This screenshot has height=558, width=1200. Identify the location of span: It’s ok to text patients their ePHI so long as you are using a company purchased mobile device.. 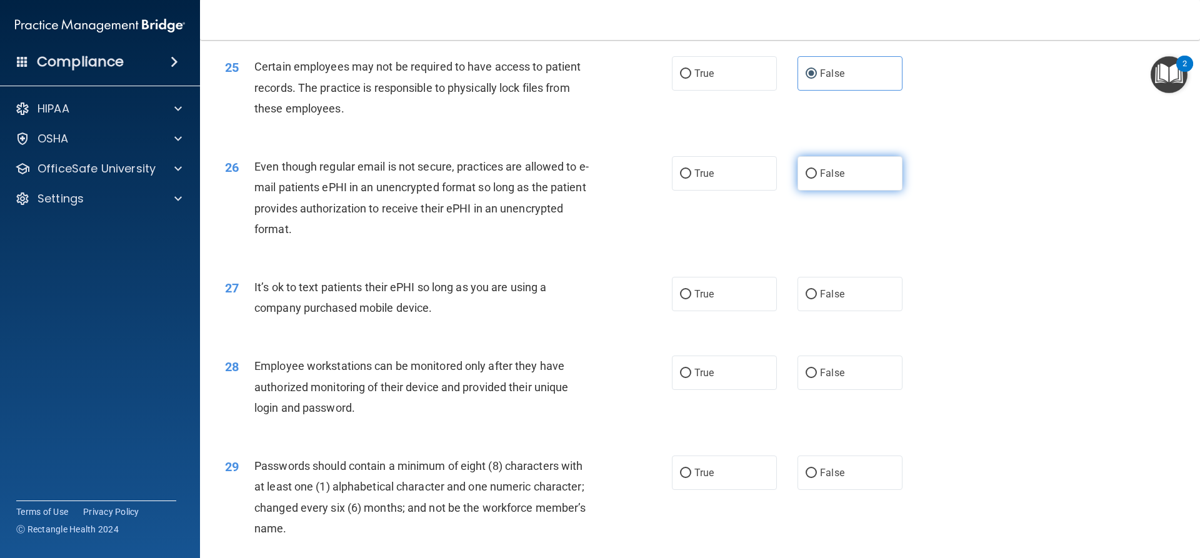
(400, 298).